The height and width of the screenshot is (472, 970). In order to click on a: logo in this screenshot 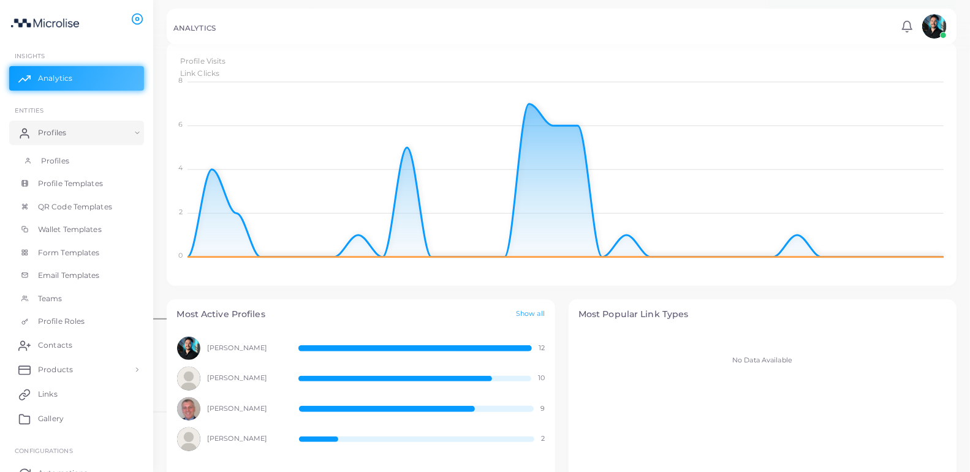, I will do `click(45, 23)`.